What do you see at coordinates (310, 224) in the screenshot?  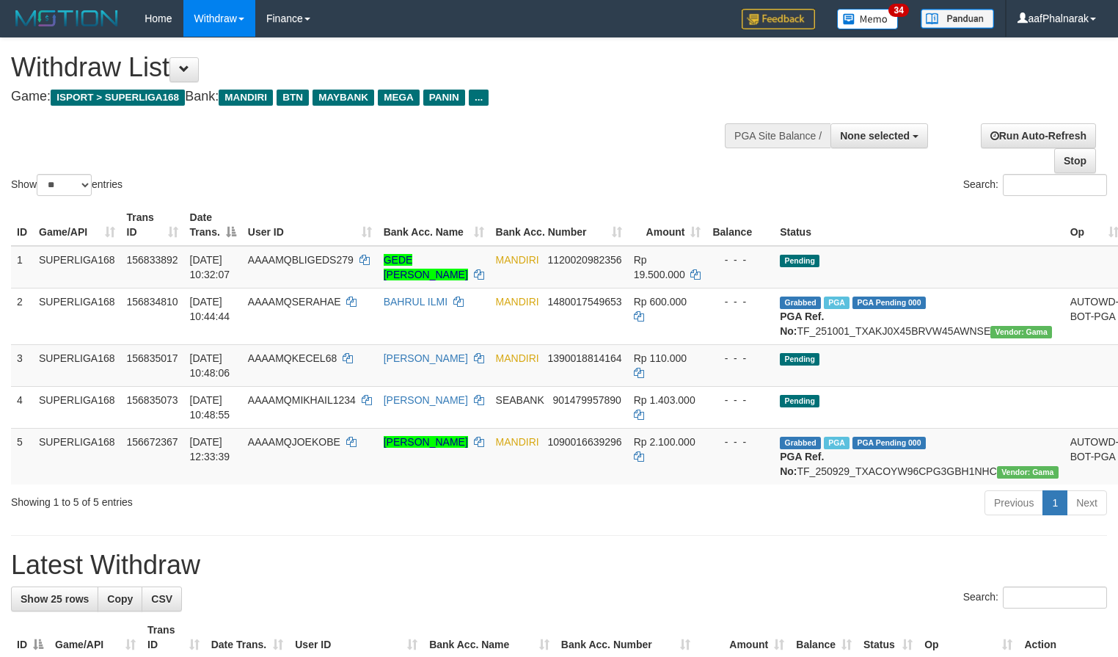 I see `th: User ID: activate to sort column ascending` at bounding box center [310, 224].